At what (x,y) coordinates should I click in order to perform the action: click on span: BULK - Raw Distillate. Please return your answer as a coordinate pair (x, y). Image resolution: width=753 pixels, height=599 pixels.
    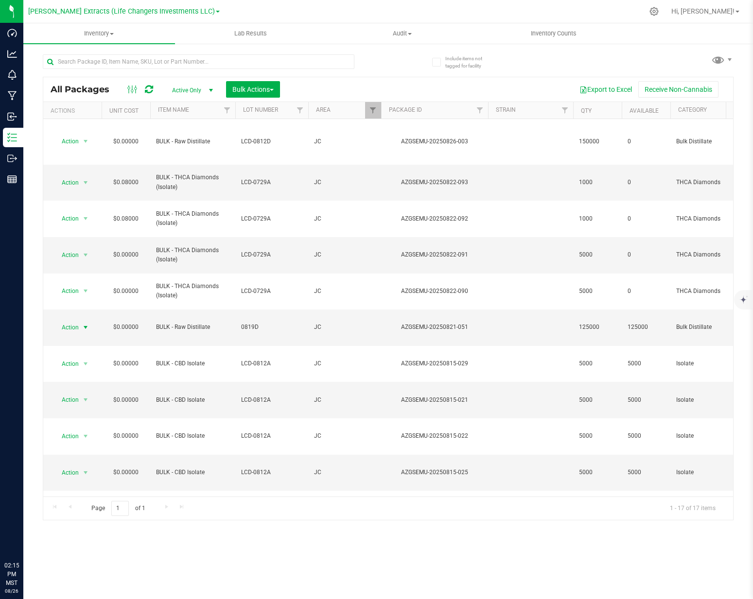
    Looking at the image, I should click on (193, 327).